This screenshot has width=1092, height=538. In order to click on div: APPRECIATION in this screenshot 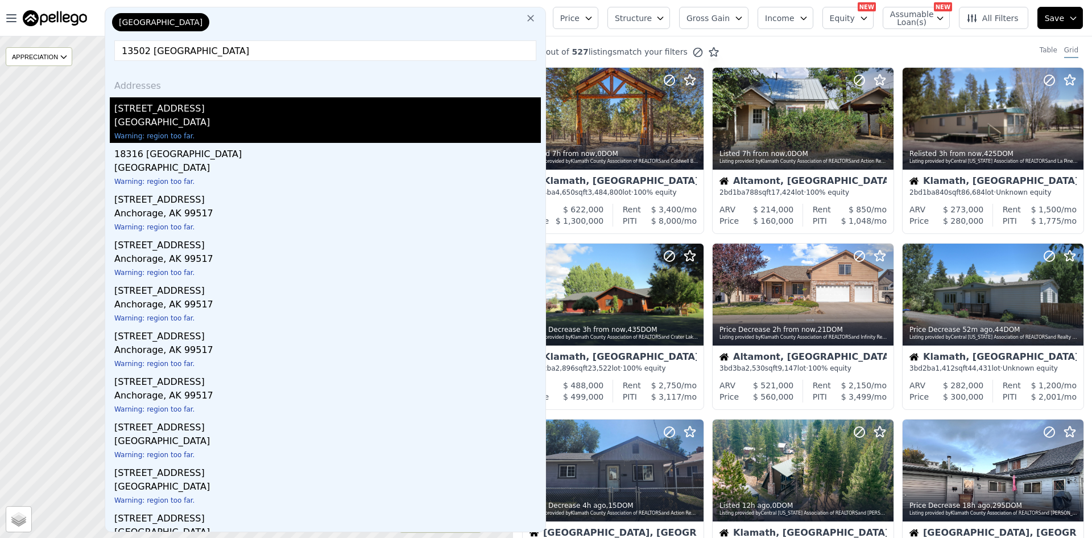, I will do `click(39, 56)`.